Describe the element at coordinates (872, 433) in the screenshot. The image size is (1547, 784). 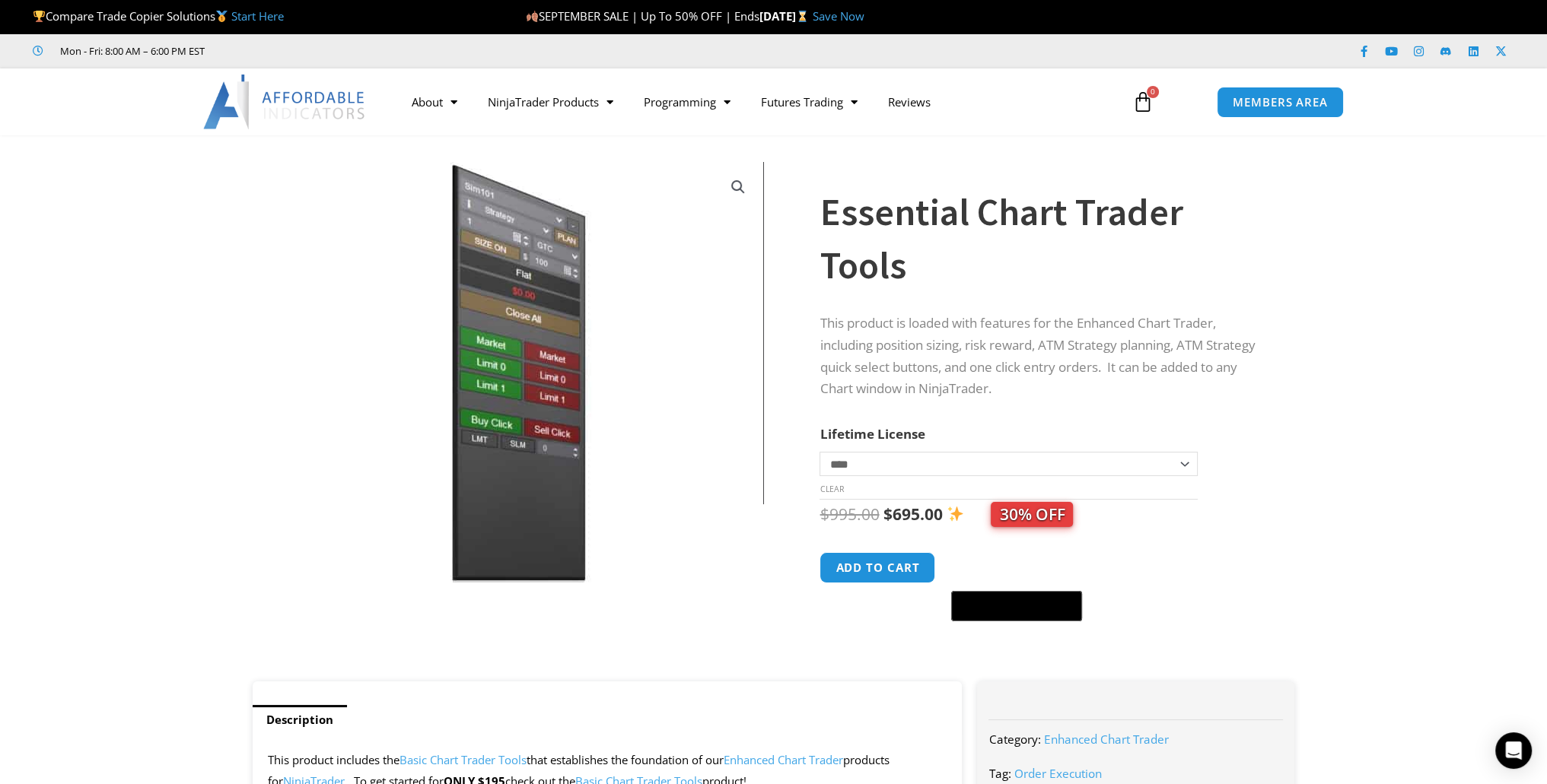
I see `label: Lifetime License` at that location.